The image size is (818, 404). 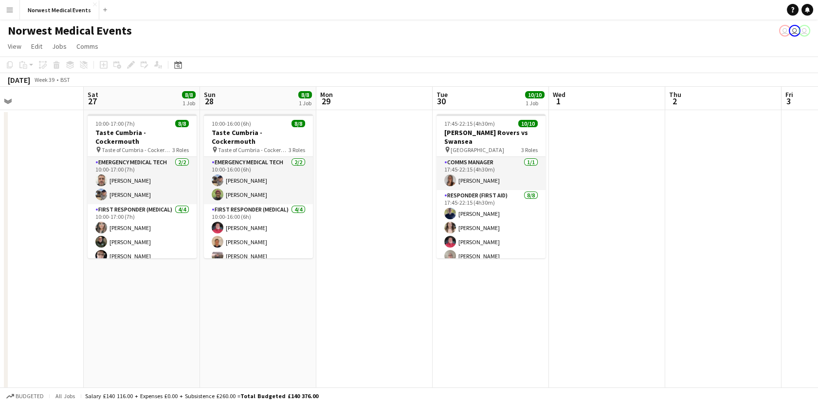 What do you see at coordinates (92, 101) in the screenshot?
I see `span: 27` at bounding box center [92, 101].